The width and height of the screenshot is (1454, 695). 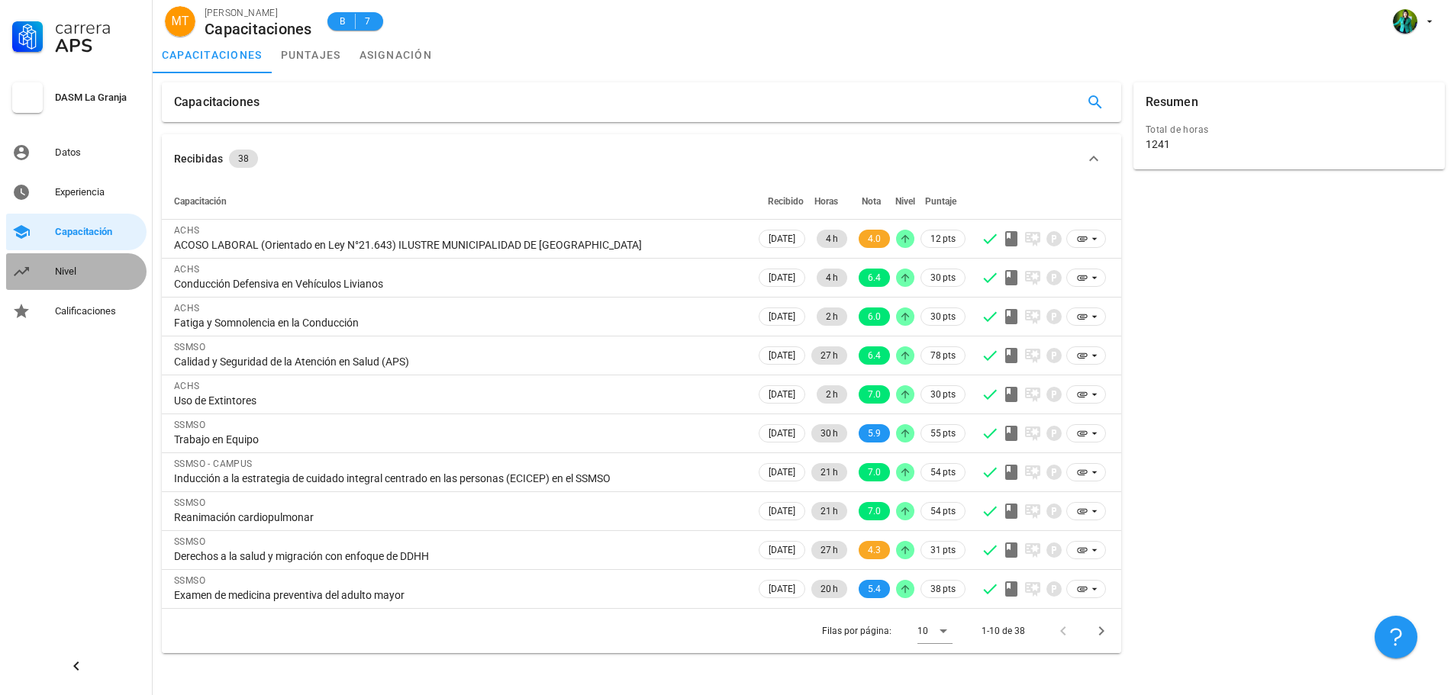 I want to click on span: 4.0, so click(x=874, y=239).